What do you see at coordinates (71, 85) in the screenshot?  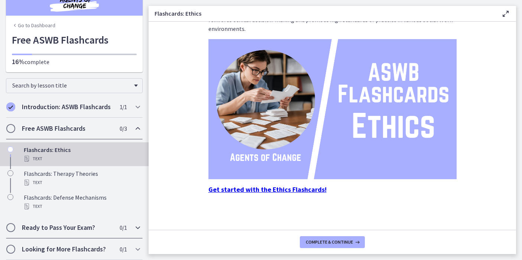 I see `span: Search by lesson title` at bounding box center [71, 85].